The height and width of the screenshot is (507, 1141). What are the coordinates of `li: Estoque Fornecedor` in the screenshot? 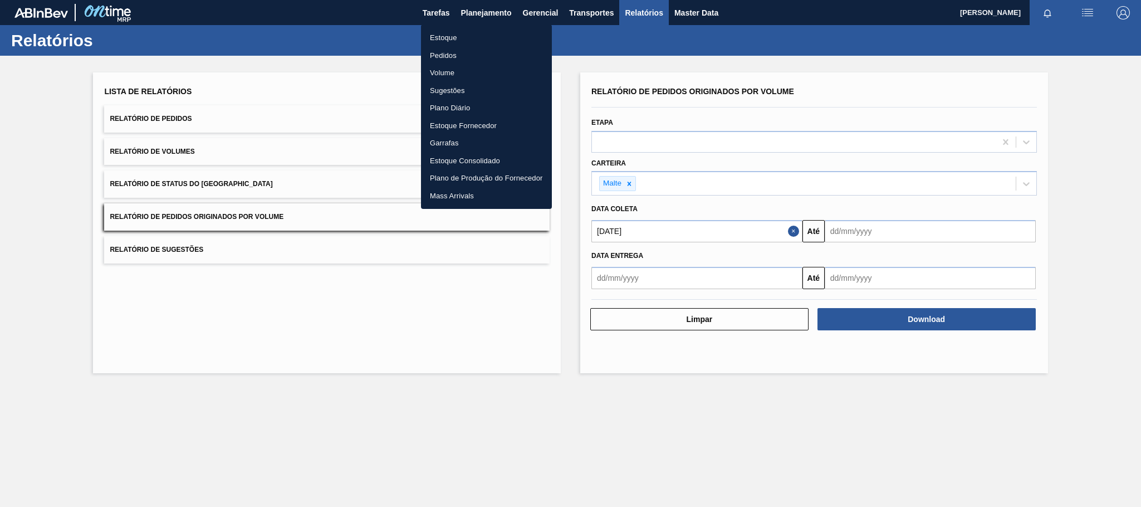 It's located at (486, 126).